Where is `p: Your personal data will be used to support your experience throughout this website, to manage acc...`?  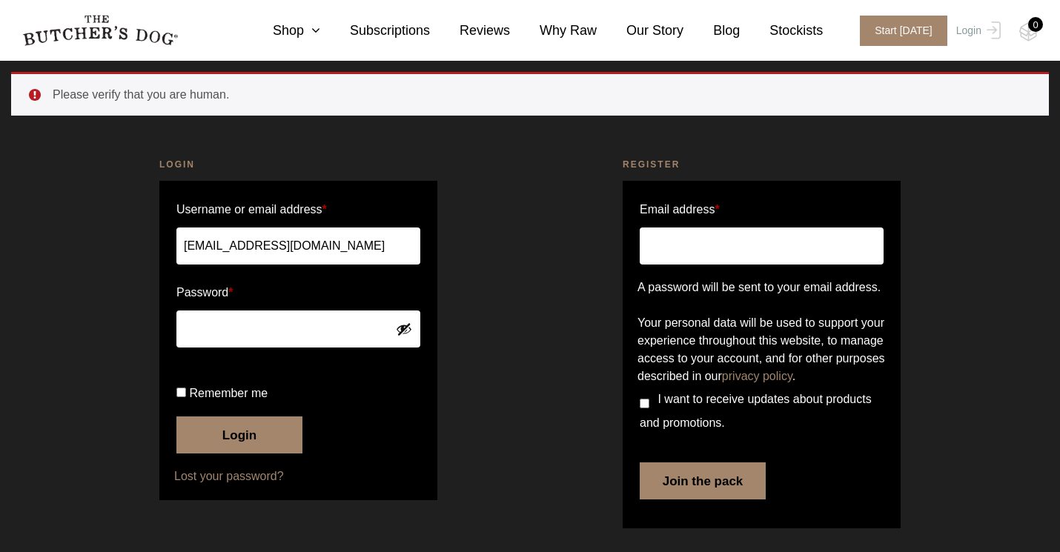
p: Your personal data will be used to support your experience throughout this website, to manage acc... is located at coordinates (761, 350).